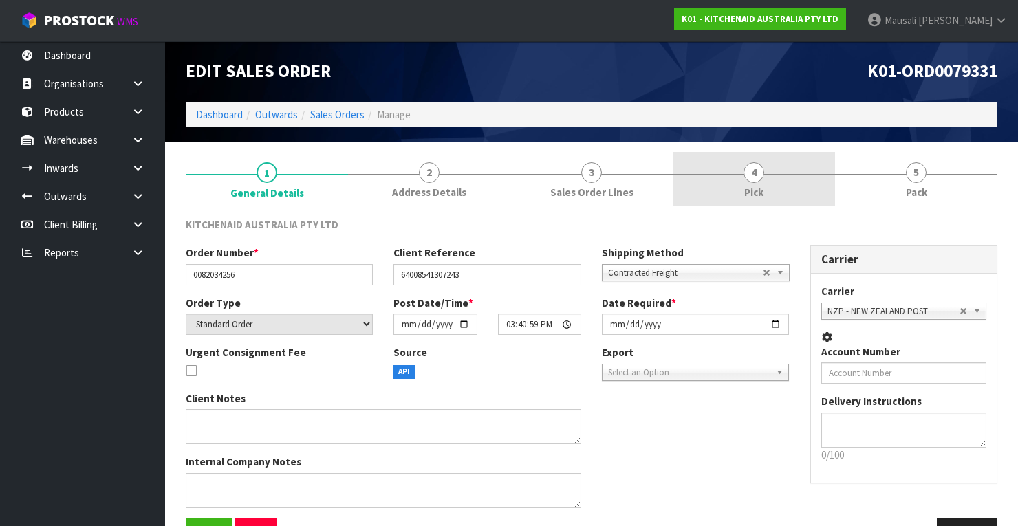  What do you see at coordinates (433, 303) in the screenshot?
I see `label: Post Date/Time` at bounding box center [433, 303].